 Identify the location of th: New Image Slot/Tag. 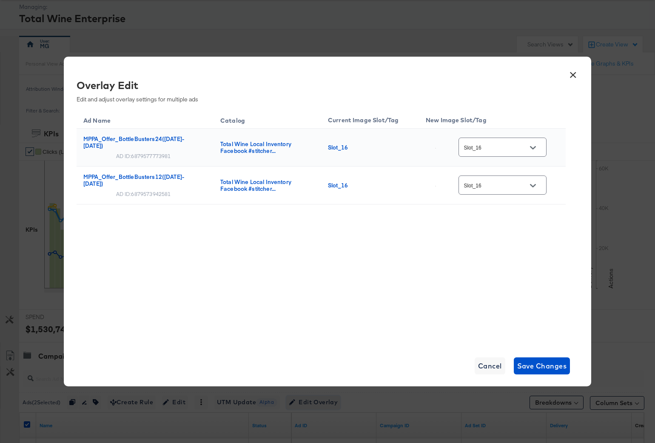
(492, 119).